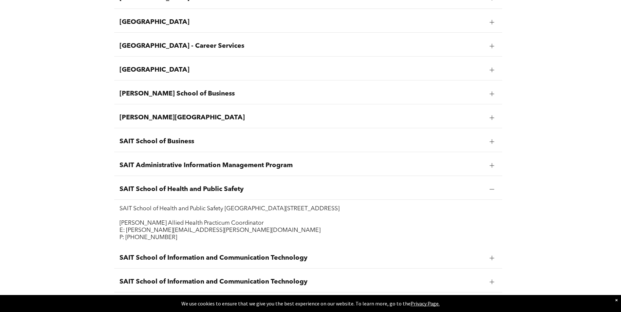 The image size is (621, 312). Describe the element at coordinates (302, 142) in the screenshot. I see `span: SAIT School of Business` at that location.